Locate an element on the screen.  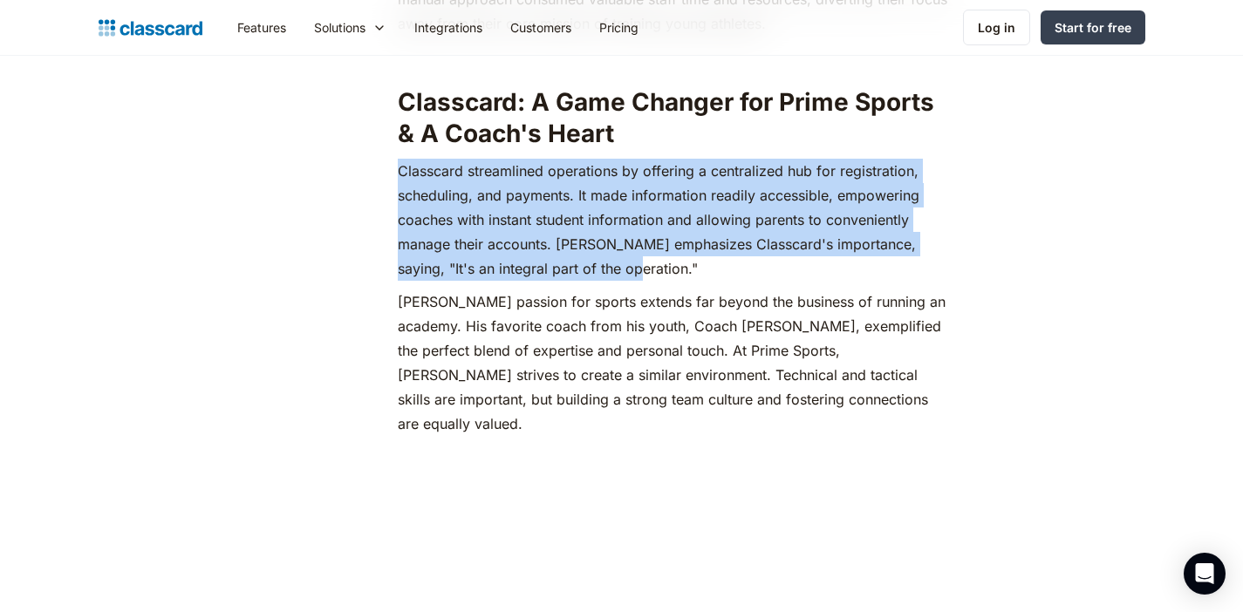
a: Start for free is located at coordinates (1093, 27).